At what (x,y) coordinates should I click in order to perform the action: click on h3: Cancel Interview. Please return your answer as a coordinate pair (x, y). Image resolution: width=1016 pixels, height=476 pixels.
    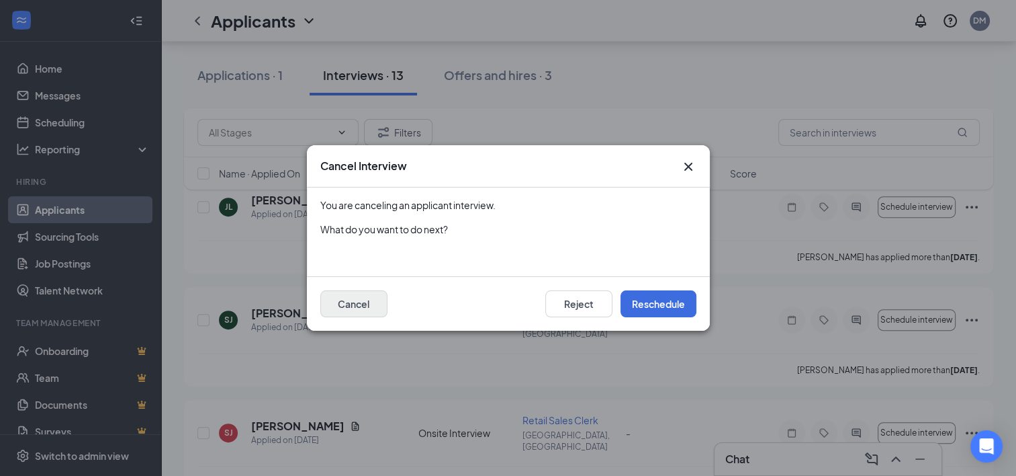
    Looking at the image, I should click on (363, 166).